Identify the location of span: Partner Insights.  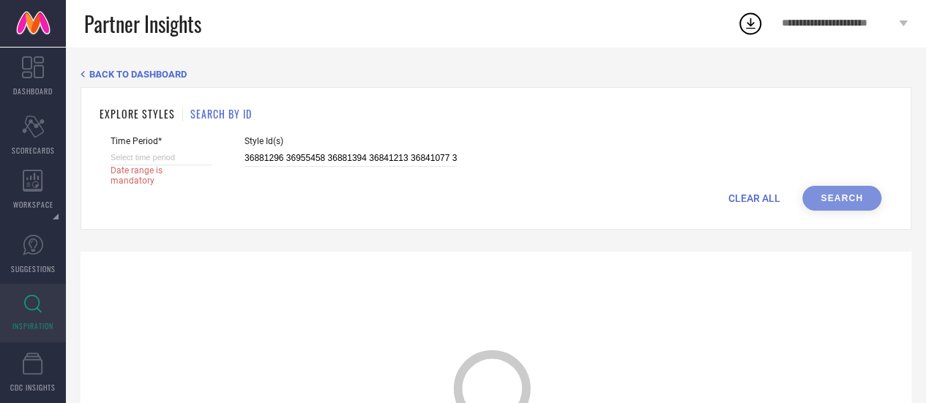
(143, 23).